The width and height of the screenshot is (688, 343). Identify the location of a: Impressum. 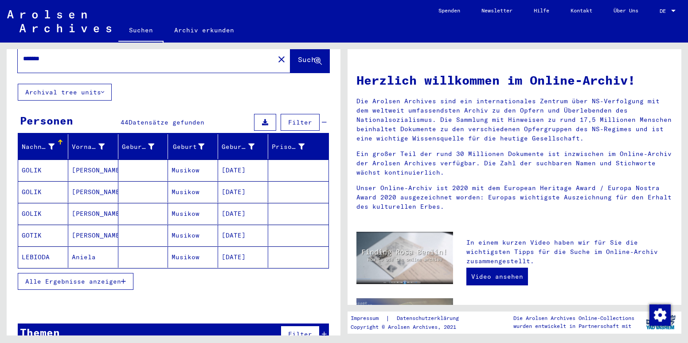
(368, 318).